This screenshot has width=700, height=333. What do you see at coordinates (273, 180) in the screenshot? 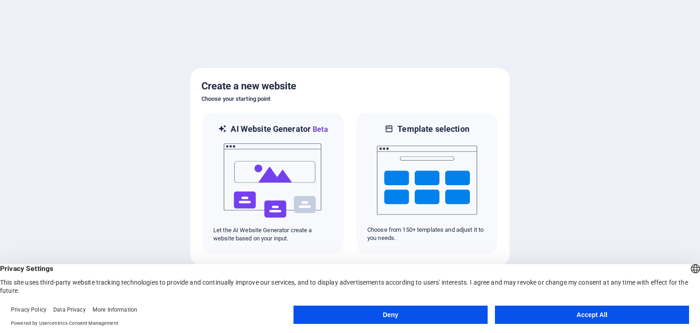
I see `img: ai` at bounding box center [273, 180].